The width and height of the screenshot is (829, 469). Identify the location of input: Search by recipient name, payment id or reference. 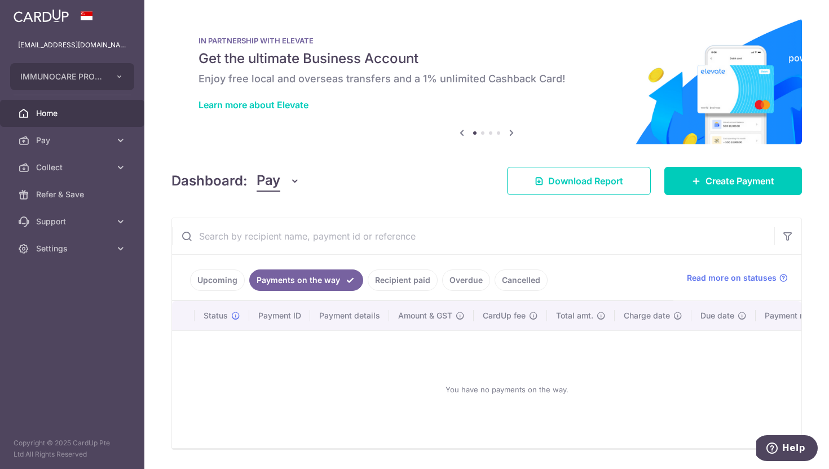
(473, 236).